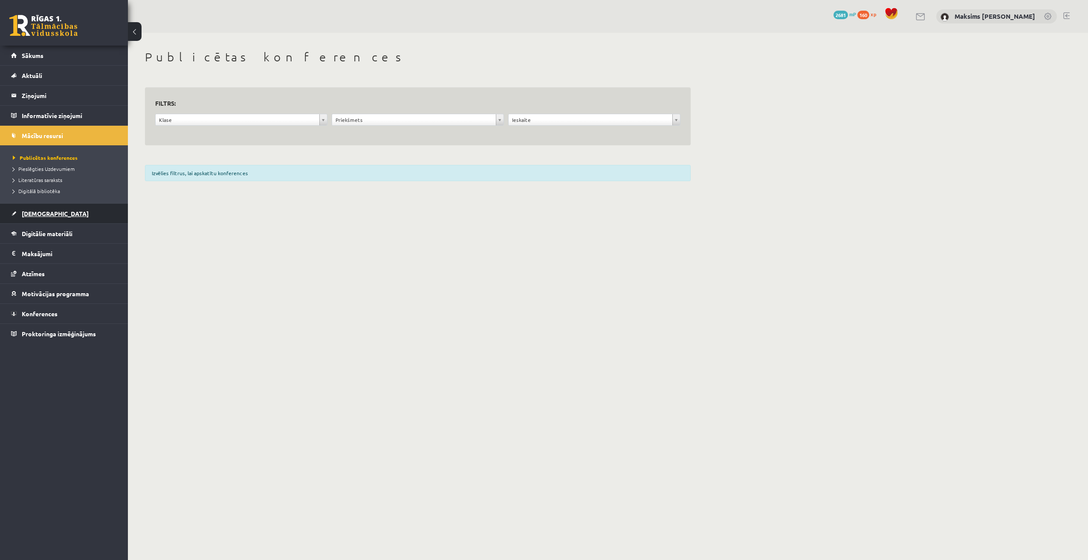  What do you see at coordinates (590, 120) in the screenshot?
I see `span: Ieskaite` at bounding box center [590, 120].